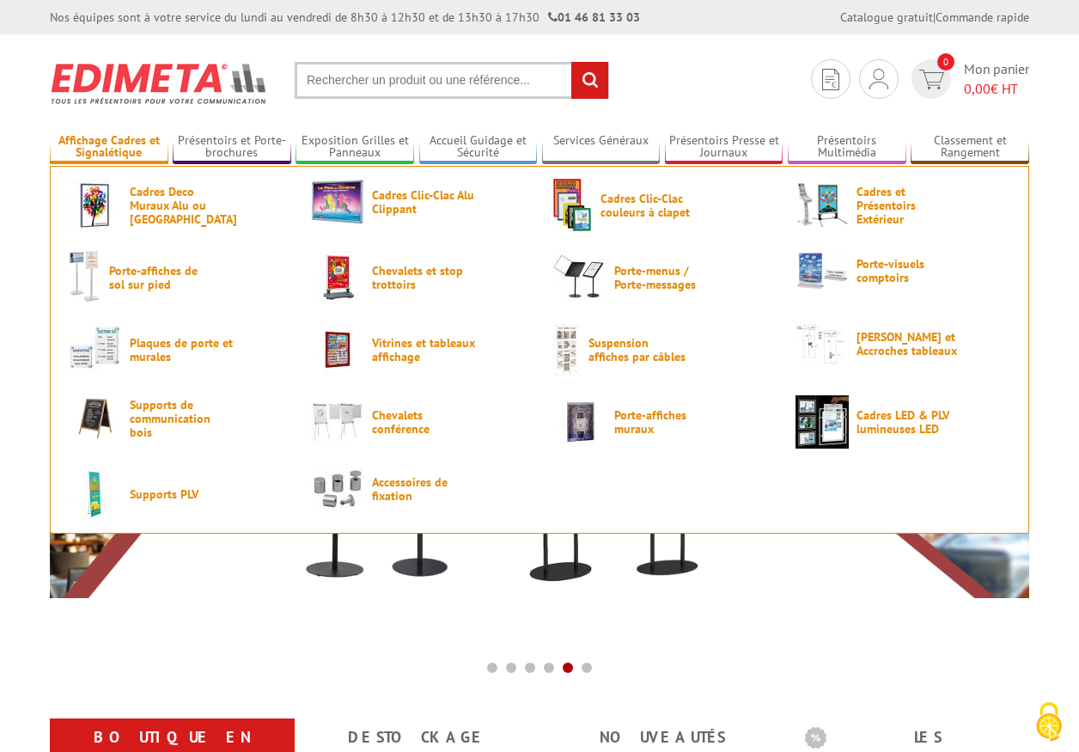 This screenshot has height=752, width=1079. Describe the element at coordinates (419, 278) in the screenshot. I see `a: Chevalets et stop trottoirs` at that location.